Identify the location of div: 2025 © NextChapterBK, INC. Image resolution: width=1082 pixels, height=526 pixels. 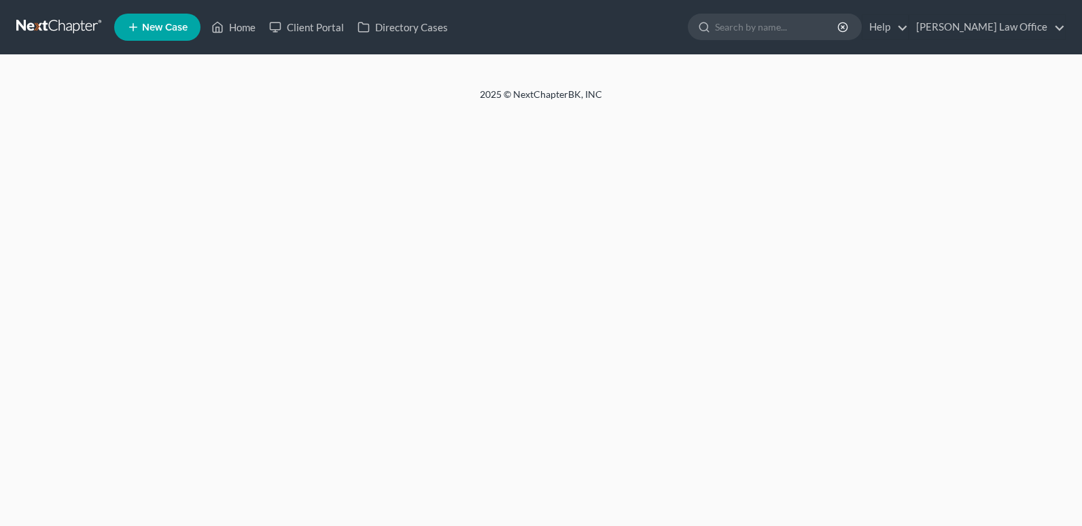
(541, 100).